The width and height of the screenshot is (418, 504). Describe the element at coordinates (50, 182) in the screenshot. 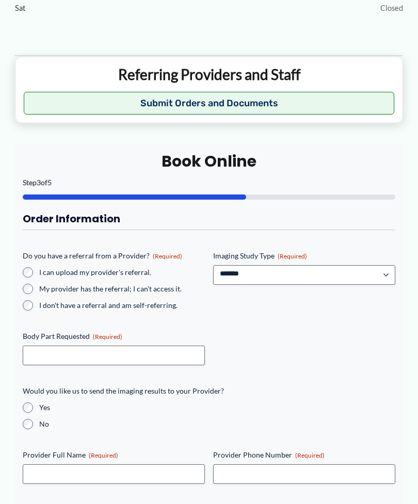

I see `span: 5` at that location.